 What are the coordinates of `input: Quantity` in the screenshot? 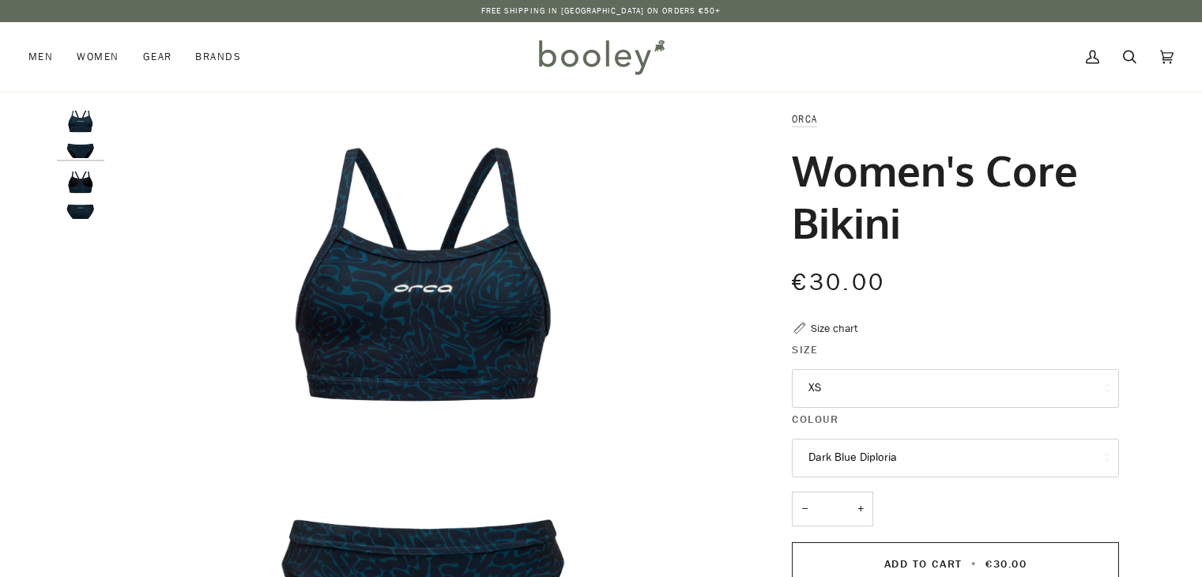 It's located at (832, 509).